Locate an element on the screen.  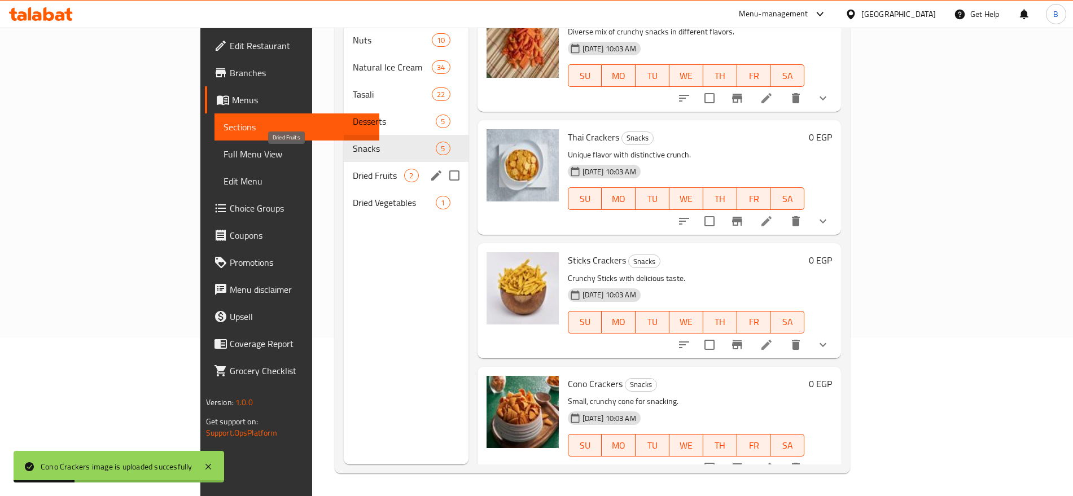
img: Mix Crackers is located at coordinates (523, 42).